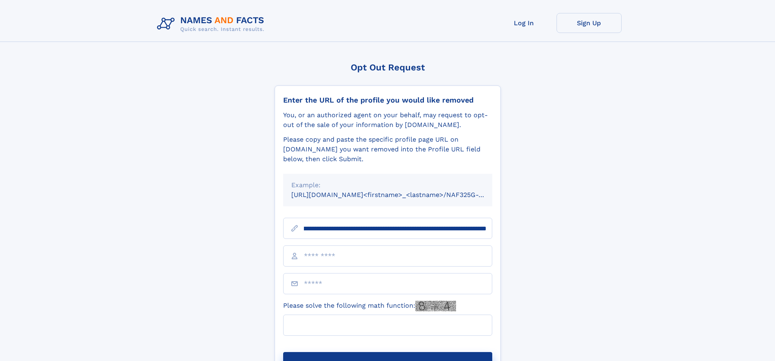 This screenshot has width=775, height=361. I want to click on img: Logo Names and Facts, so click(212, 24).